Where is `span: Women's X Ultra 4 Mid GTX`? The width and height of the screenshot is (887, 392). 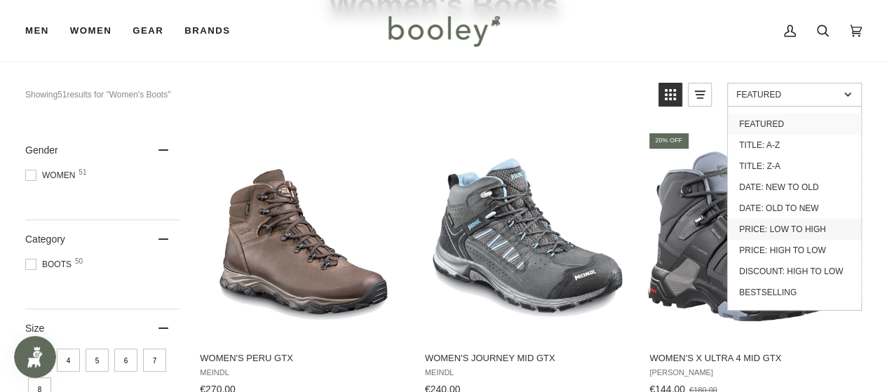 span: Women's X Ultra 4 Mid GTX is located at coordinates (752, 358).